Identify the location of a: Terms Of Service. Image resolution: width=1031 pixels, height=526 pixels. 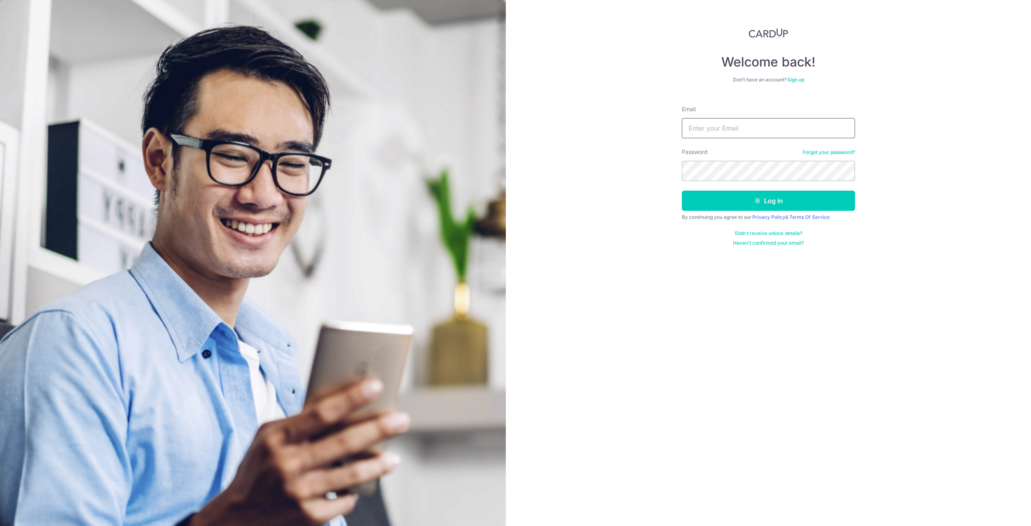
(810, 217).